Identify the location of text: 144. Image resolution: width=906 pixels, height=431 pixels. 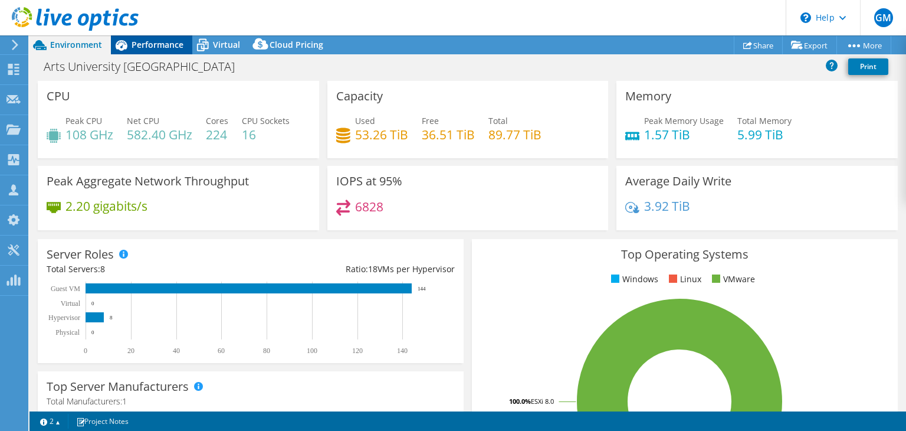
(422, 288).